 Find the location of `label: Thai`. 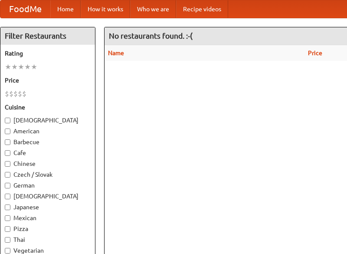

label: Thai is located at coordinates (48, 240).